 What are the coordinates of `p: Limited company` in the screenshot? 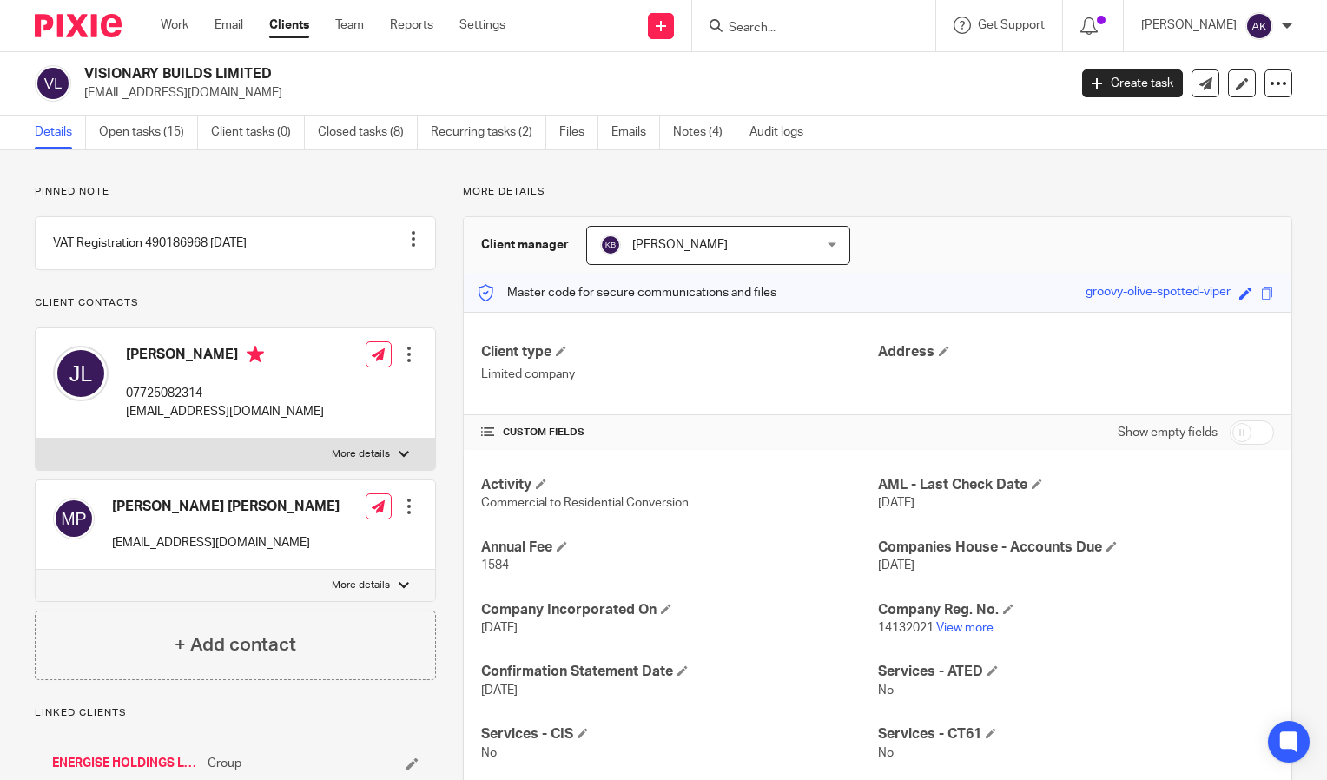 It's located at (679, 374).